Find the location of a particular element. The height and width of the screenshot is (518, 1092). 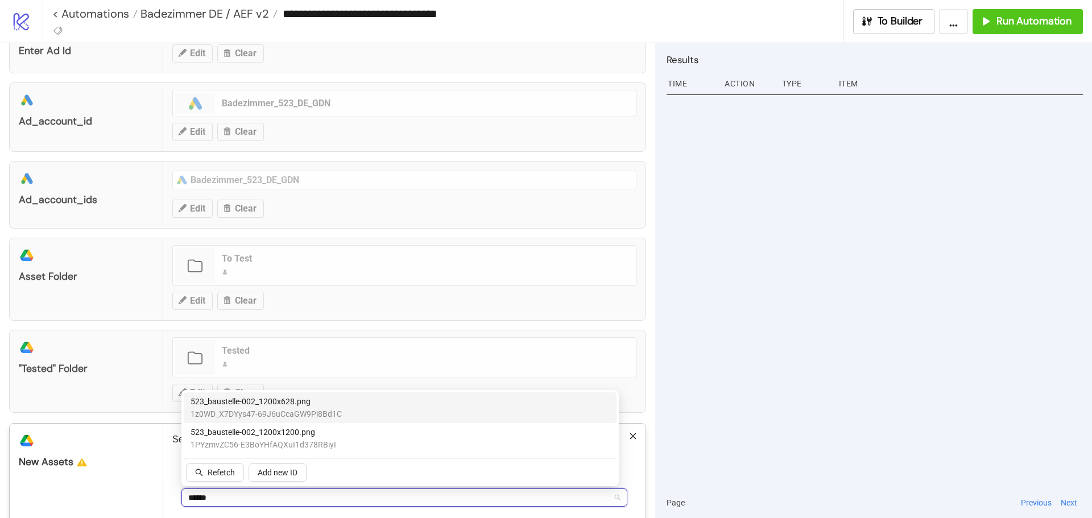

span: Page is located at coordinates (676, 503).